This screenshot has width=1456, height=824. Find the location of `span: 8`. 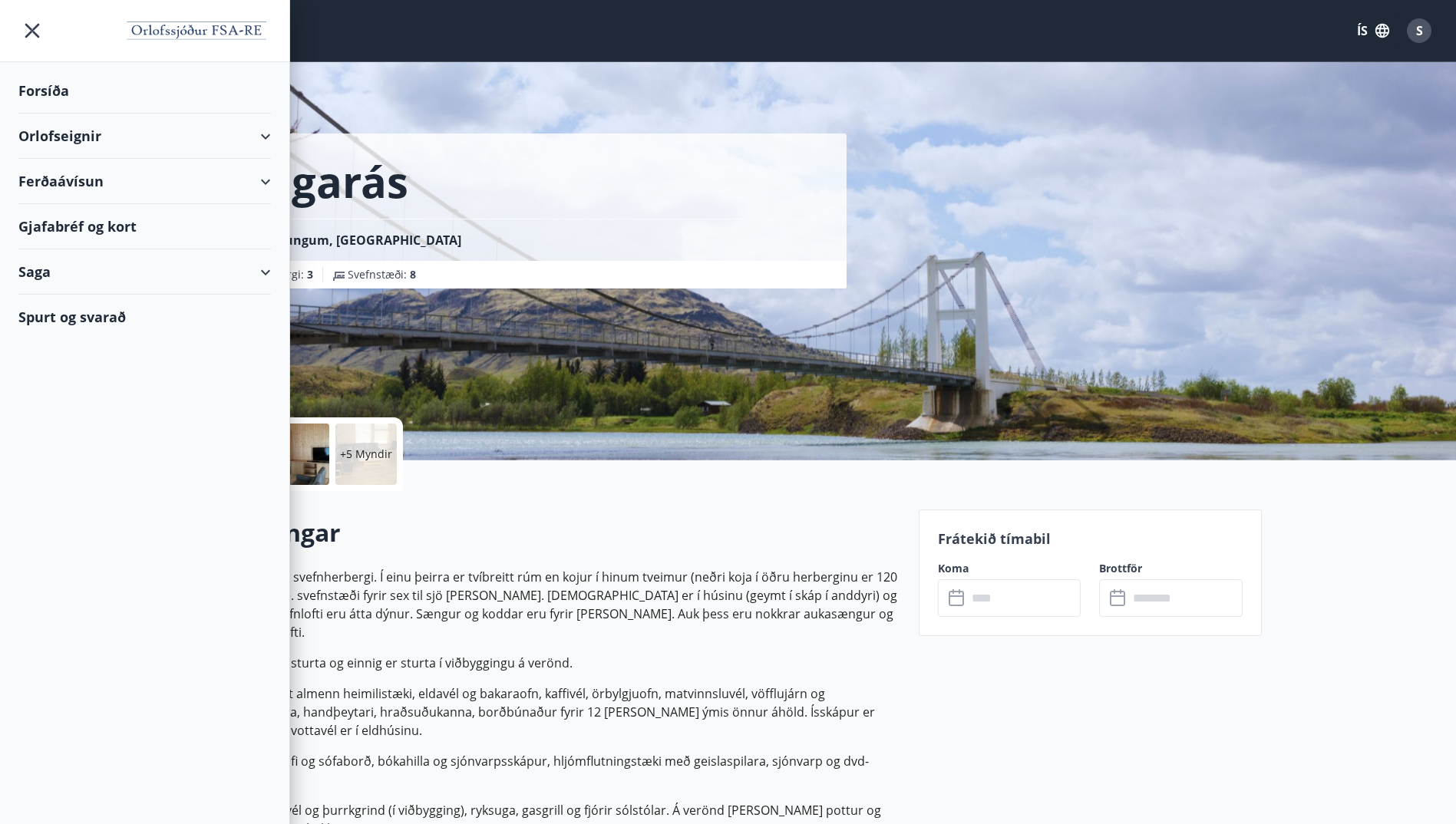

span: 8 is located at coordinates (413, 274).